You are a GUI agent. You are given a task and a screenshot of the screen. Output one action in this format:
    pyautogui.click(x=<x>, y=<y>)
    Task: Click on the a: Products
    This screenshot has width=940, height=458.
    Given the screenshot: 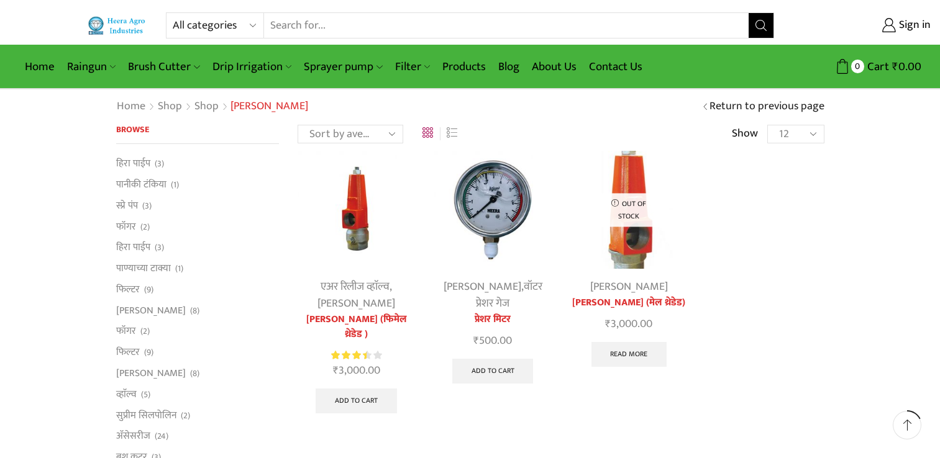 What is the action you would take?
    pyautogui.click(x=464, y=66)
    